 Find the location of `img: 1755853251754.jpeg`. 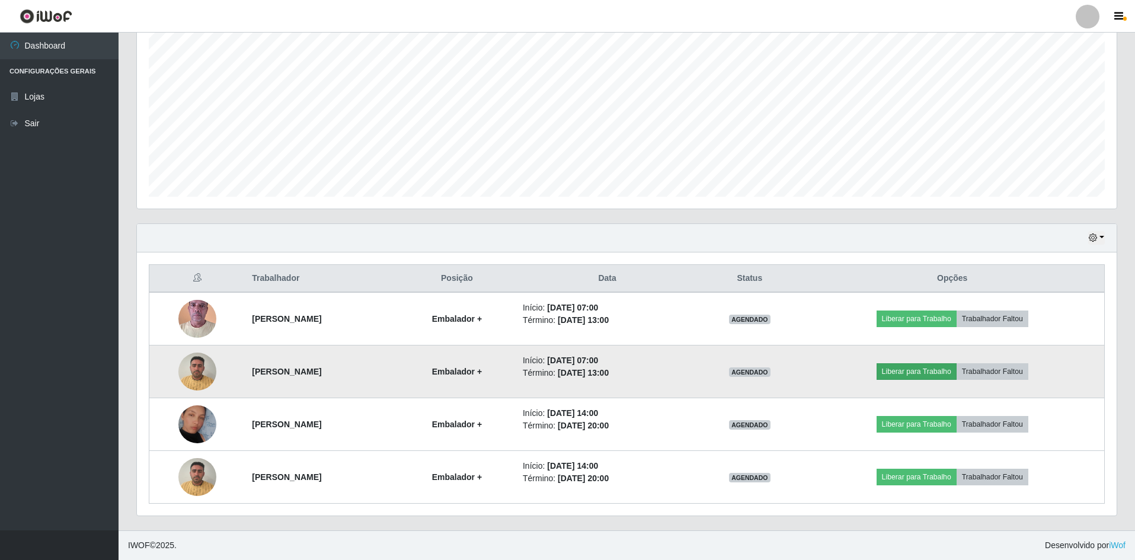

img: 1755853251754.jpeg is located at coordinates (197, 424).